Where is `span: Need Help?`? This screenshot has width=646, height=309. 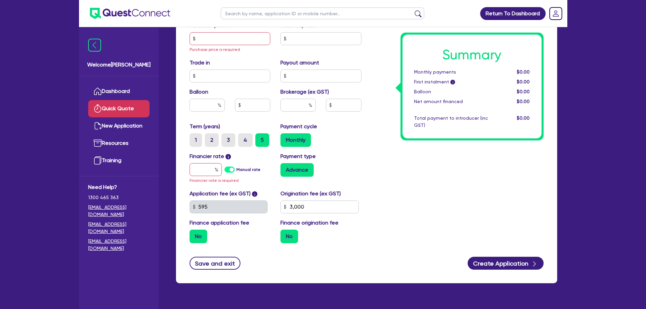
span: Need Help? is located at coordinates (119, 187).